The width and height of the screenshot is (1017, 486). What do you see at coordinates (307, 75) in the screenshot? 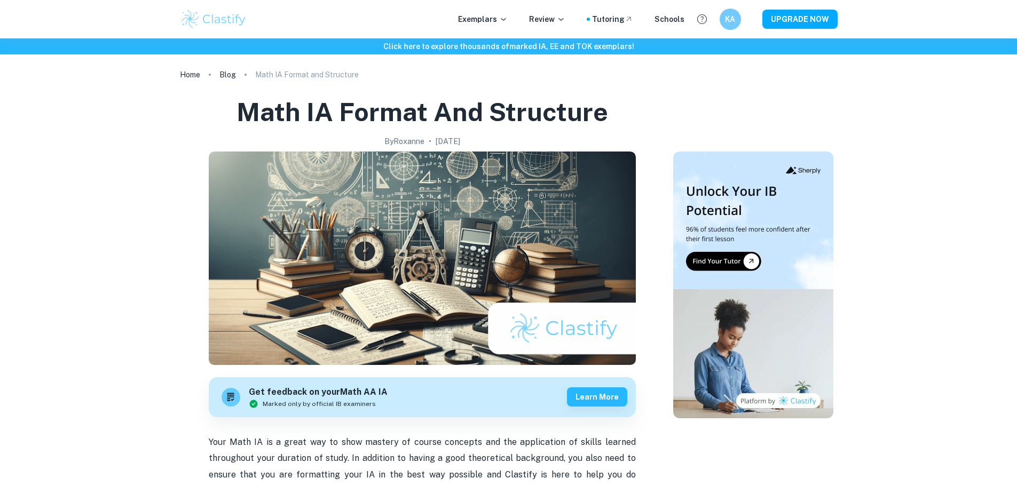
I see `p: Math IA Format and Structure` at bounding box center [307, 75].